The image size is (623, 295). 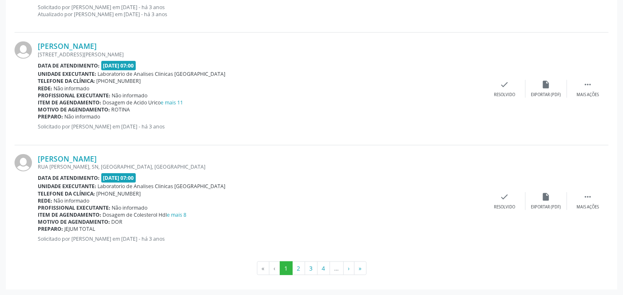 I want to click on button: Go to page 3, so click(x=311, y=269).